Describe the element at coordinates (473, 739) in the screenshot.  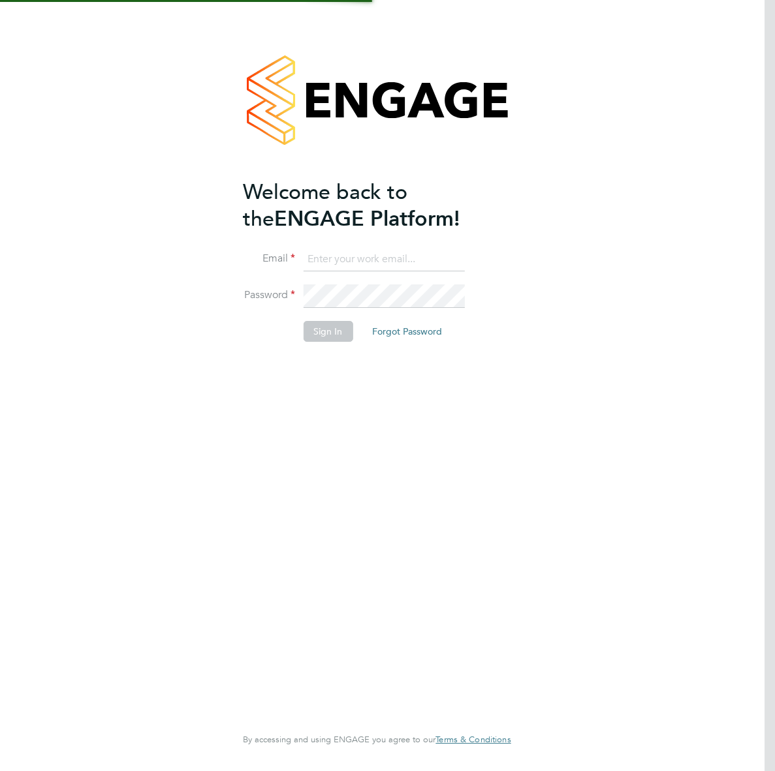
I see `span: Terms & Conditions` at that location.